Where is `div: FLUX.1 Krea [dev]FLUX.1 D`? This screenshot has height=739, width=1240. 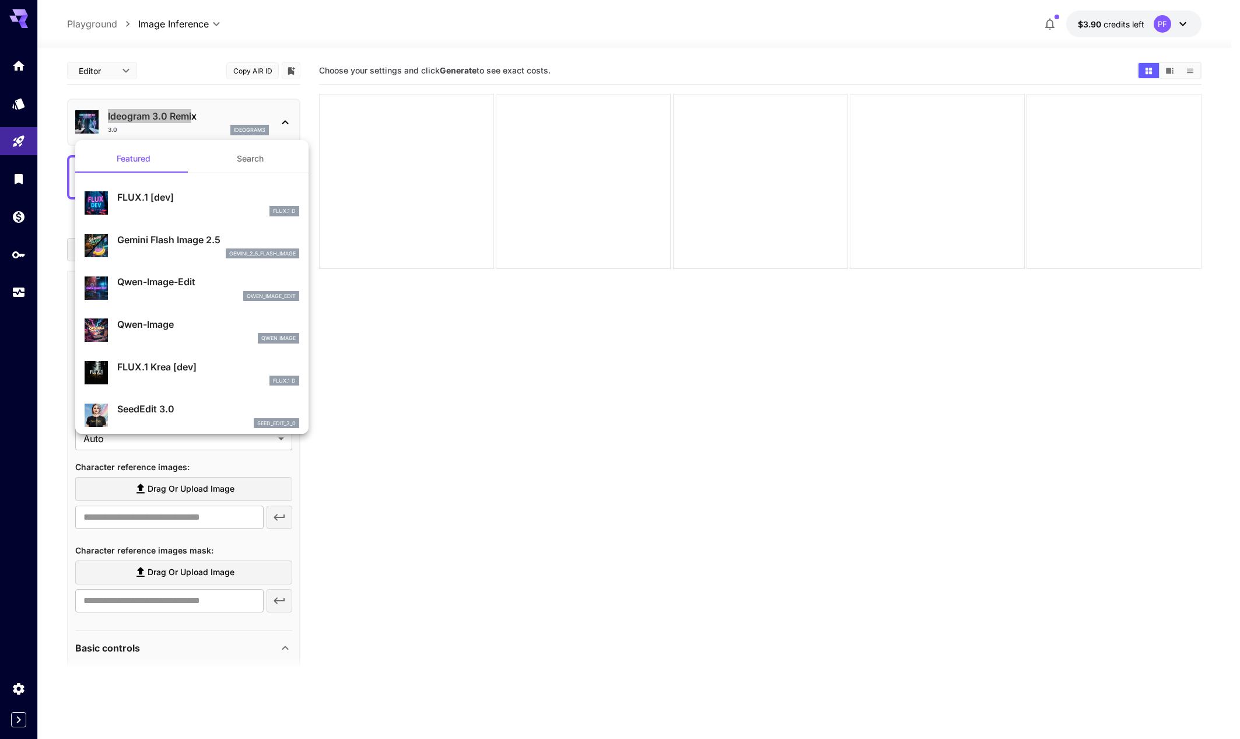
div: FLUX.1 Krea [dev]FLUX.1 D is located at coordinates (192, 373).